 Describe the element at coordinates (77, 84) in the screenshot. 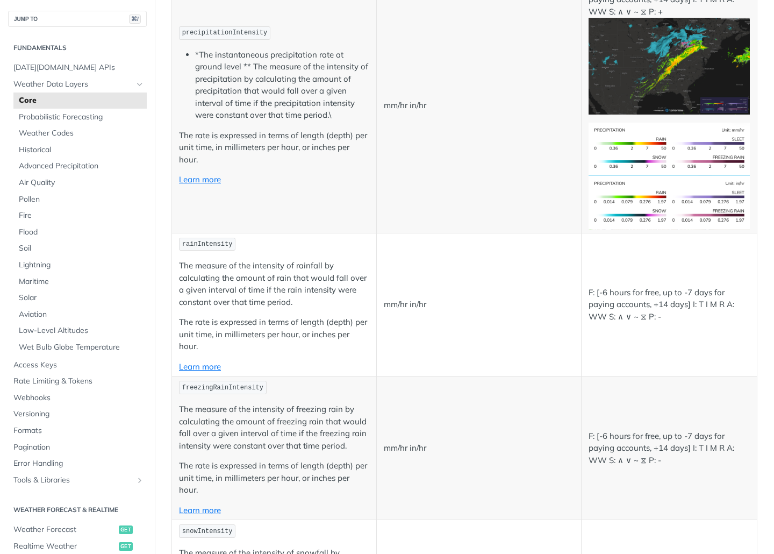

I see `a: Weather Data LayersHide subpages for Weather Data Layers` at that location.